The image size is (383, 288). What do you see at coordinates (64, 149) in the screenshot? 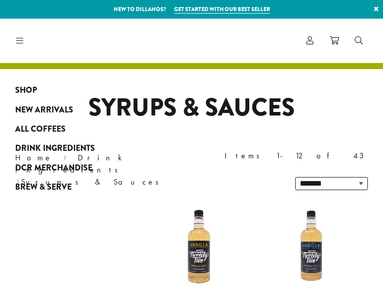
I see `a: Drink Ingredients` at bounding box center [64, 149].